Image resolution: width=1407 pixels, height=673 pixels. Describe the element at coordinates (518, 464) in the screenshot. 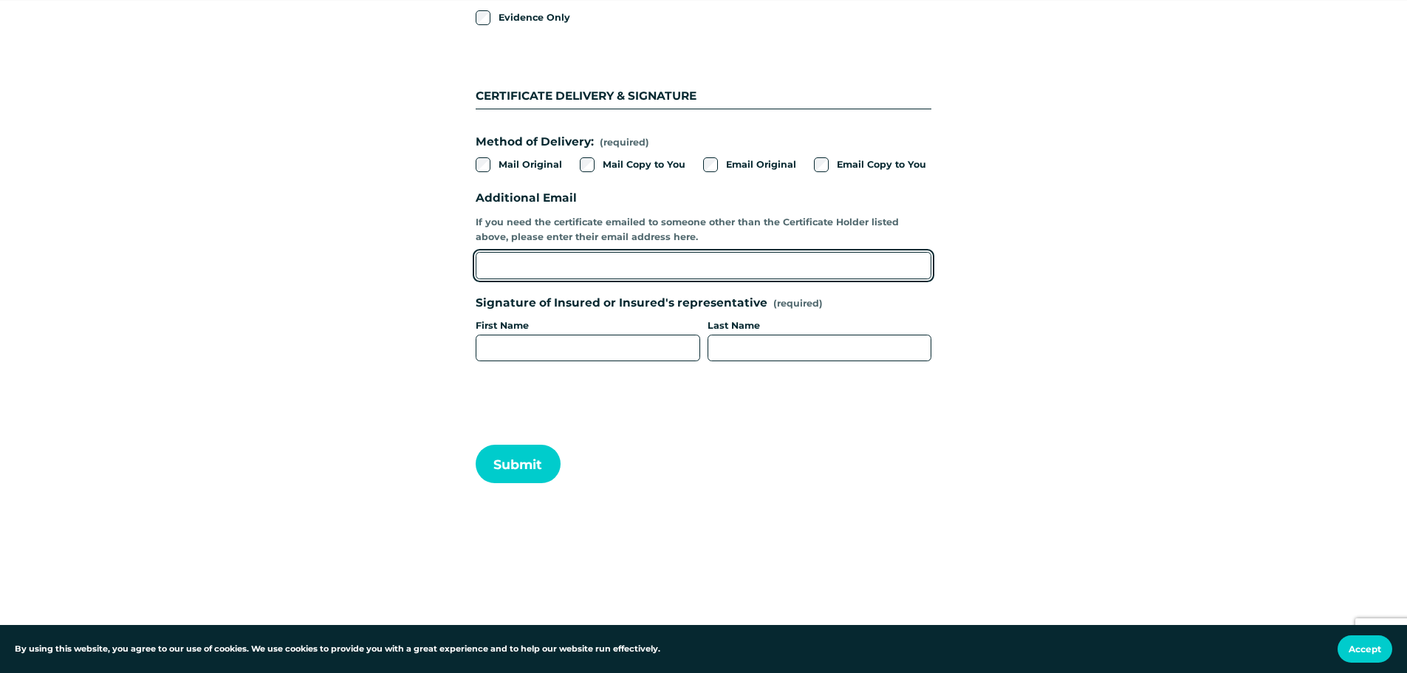

I see `button: SubmitSubmit` at that location.